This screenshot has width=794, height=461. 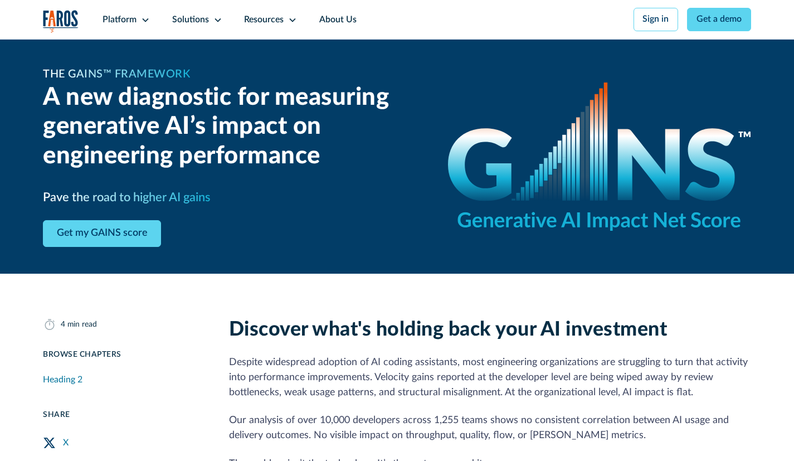 I want to click on img: GAINS - the Generative AI Impact Net Score logo, so click(x=600, y=156).